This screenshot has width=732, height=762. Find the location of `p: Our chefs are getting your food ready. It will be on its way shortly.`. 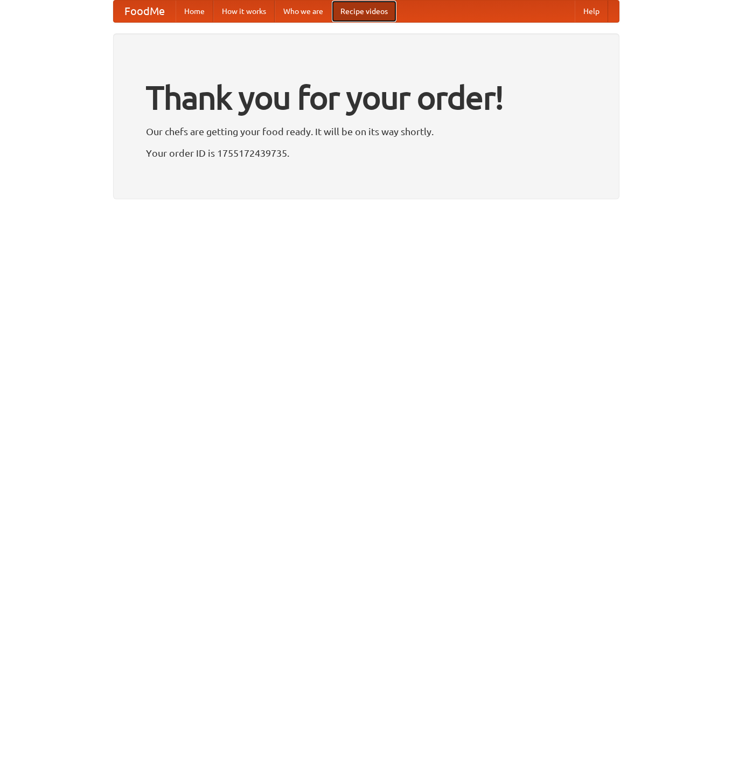

p: Our chefs are getting your food ready. It will be on its way shortly. is located at coordinates (366, 131).